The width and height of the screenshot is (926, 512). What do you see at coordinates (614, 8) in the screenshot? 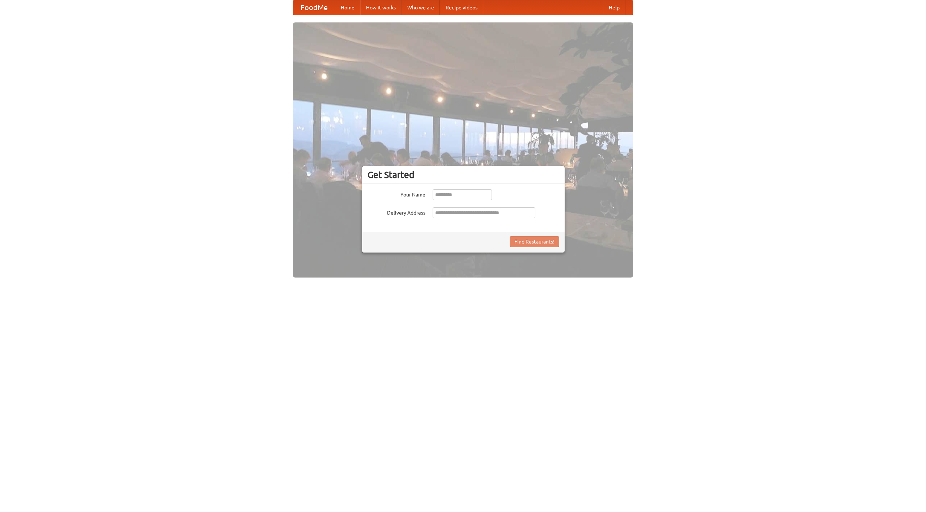
I see `a: Help` at bounding box center [614, 8].